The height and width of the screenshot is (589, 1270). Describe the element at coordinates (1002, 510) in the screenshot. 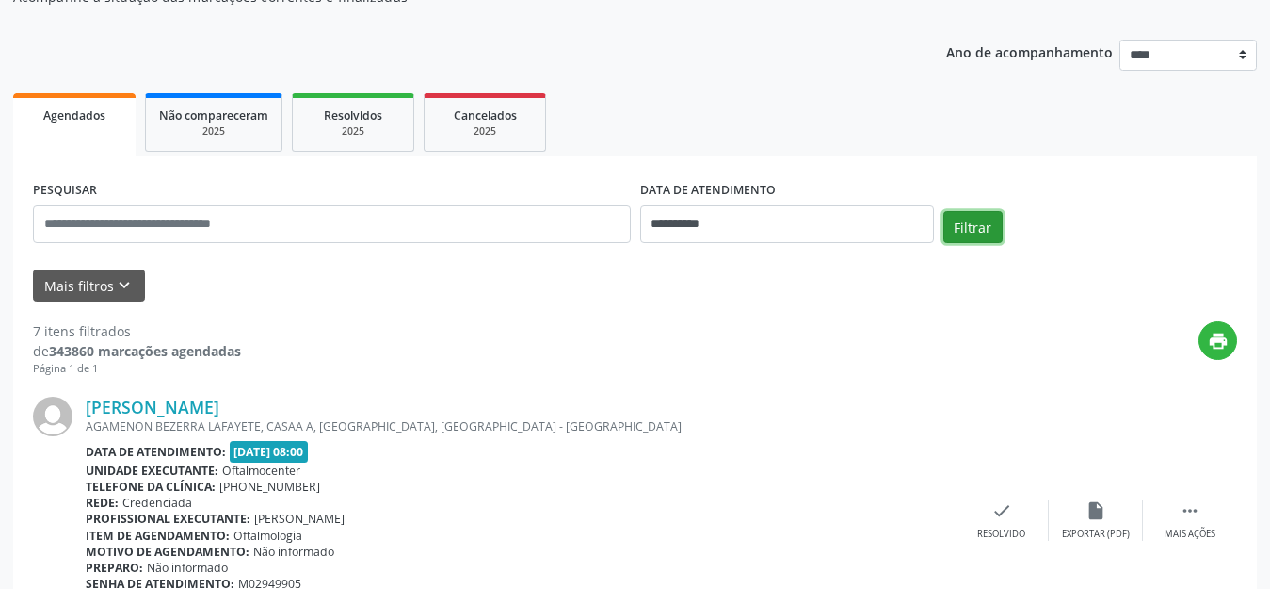

I see `i: check` at that location.